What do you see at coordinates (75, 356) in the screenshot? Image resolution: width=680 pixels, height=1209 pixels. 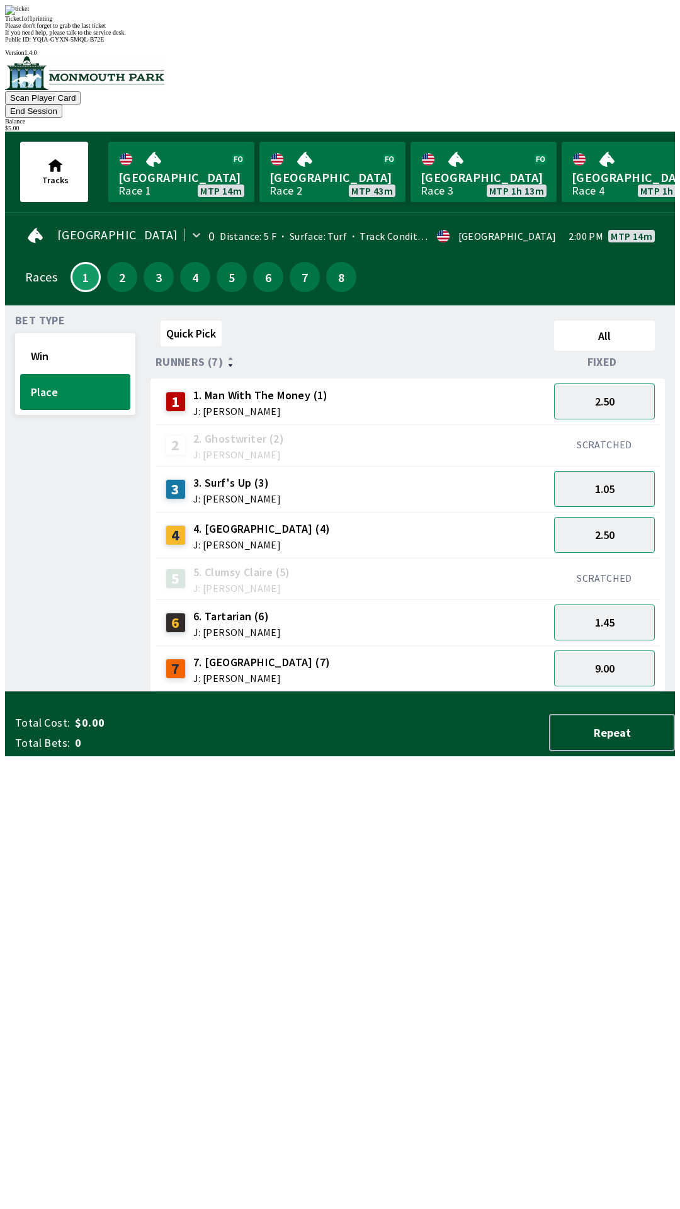 I see `button: Win` at bounding box center [75, 356].